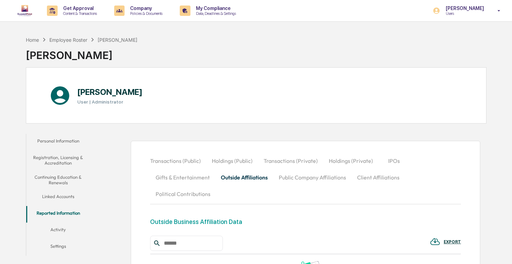 The height and width of the screenshot is (264, 512). What do you see at coordinates (79, 13) in the screenshot?
I see `p: Content & Transactions` at bounding box center [79, 13].